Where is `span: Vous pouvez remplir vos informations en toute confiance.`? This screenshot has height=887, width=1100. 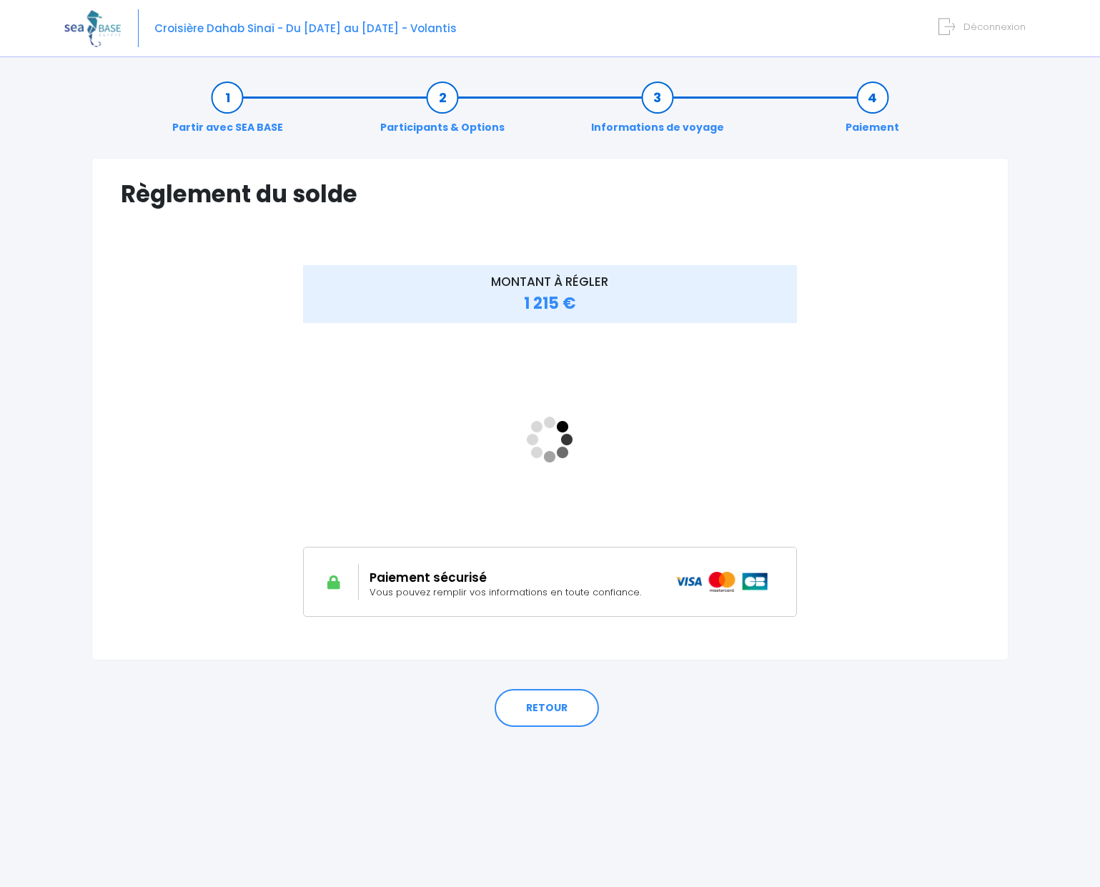
span: Vous pouvez remplir vos informations en toute confiance. is located at coordinates (506, 592).